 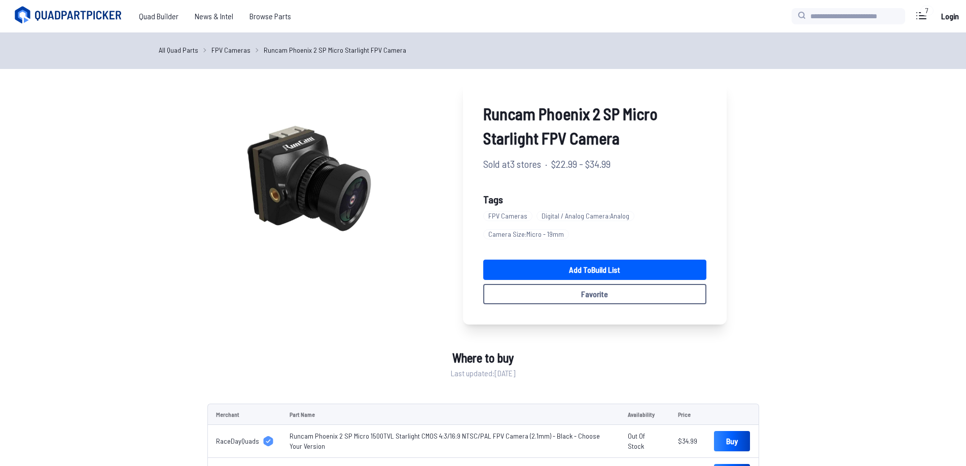 What do you see at coordinates (335, 50) in the screenshot?
I see `a: Runcam Phoenix 2 SP Micro Starlight FPV Camera` at bounding box center [335, 50].